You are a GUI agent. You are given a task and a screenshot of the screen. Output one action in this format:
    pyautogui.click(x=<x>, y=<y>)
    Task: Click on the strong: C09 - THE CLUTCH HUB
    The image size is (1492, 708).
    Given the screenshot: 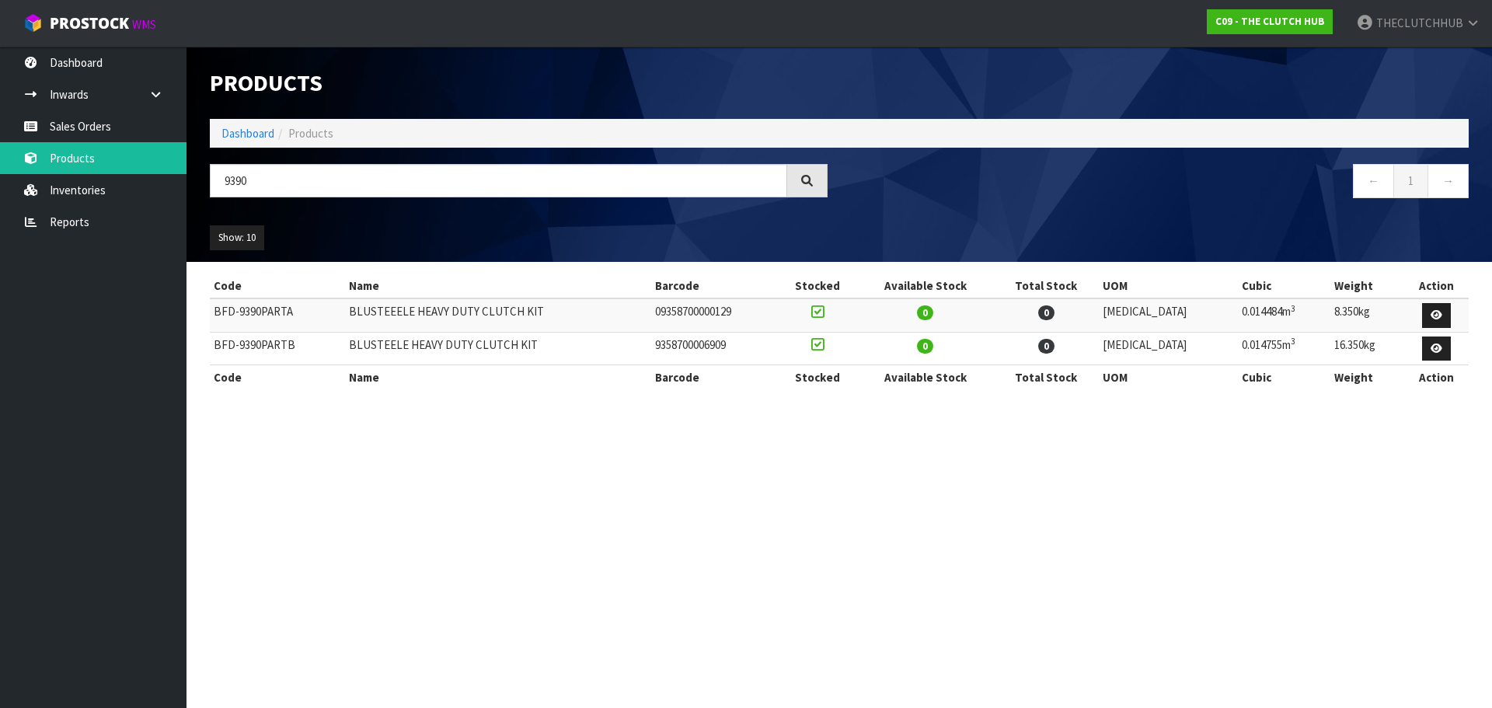 What is the action you would take?
    pyautogui.click(x=1270, y=21)
    